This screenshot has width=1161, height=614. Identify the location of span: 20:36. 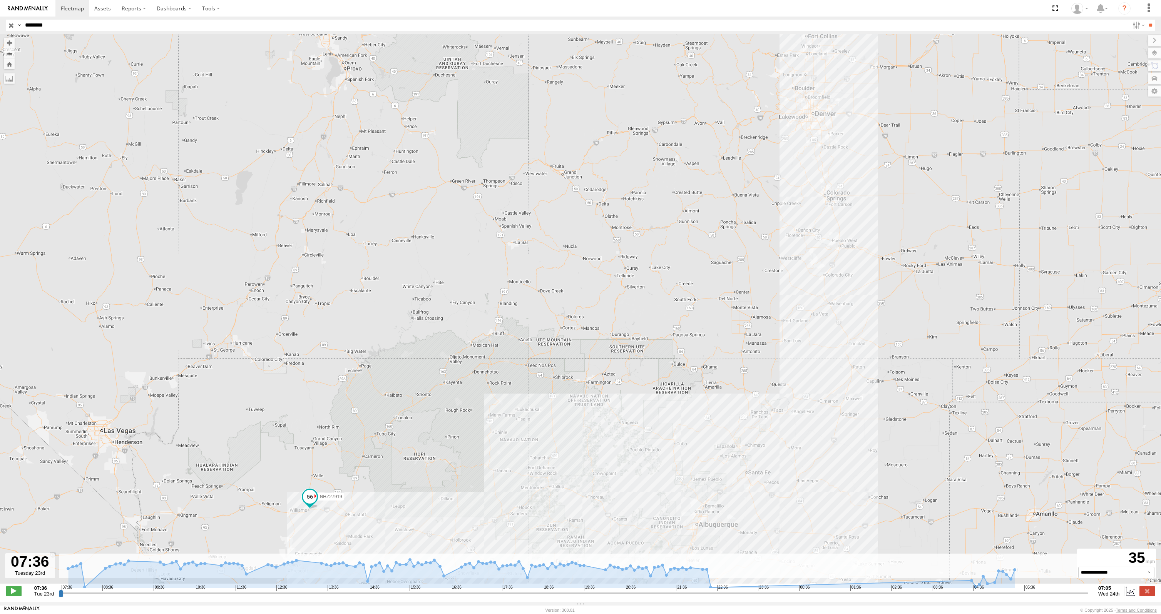
(630, 588).